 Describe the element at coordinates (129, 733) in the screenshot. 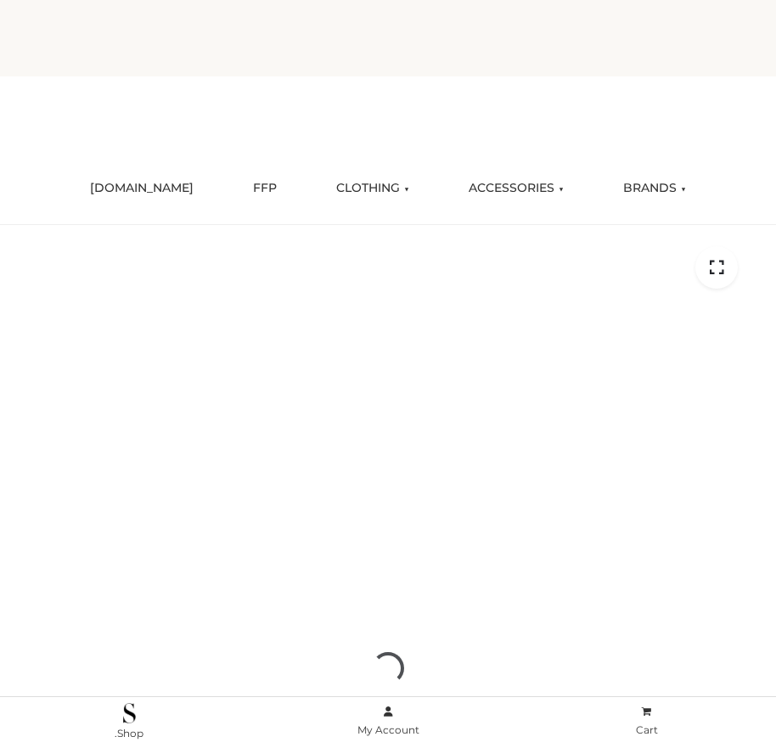

I see `span: .Shop` at that location.